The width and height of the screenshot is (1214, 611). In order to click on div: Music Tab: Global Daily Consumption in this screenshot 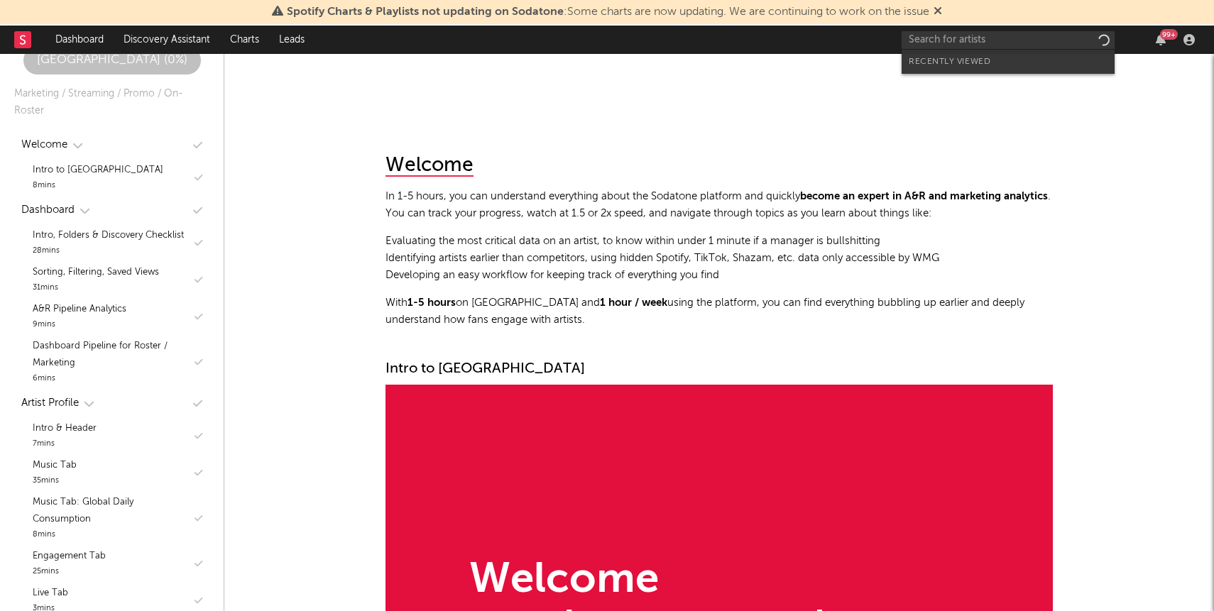, I will do `click(111, 511)`.